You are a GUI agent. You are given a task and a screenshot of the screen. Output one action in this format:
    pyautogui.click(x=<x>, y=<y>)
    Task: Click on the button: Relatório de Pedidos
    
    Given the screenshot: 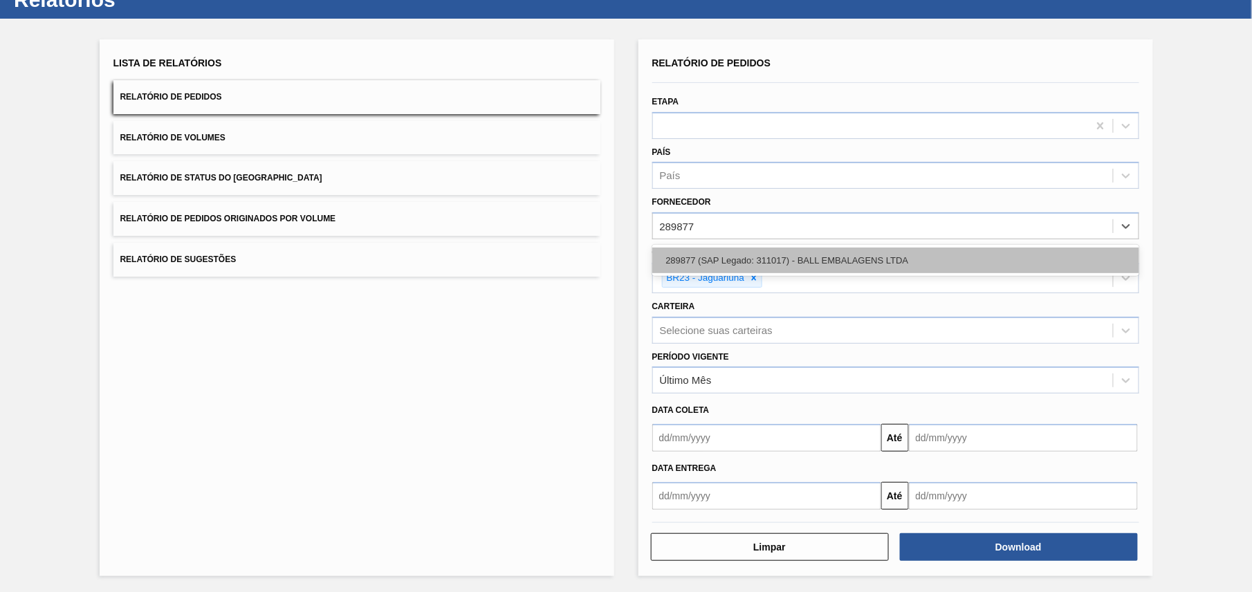 What is the action you would take?
    pyautogui.click(x=357, y=97)
    